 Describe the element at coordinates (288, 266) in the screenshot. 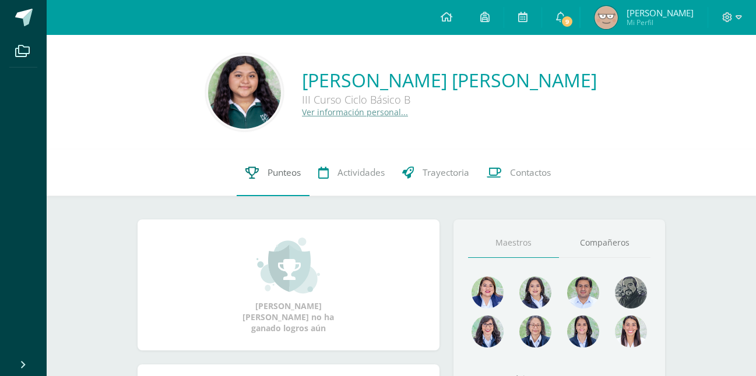

I see `img: achievement_small.png` at that location.